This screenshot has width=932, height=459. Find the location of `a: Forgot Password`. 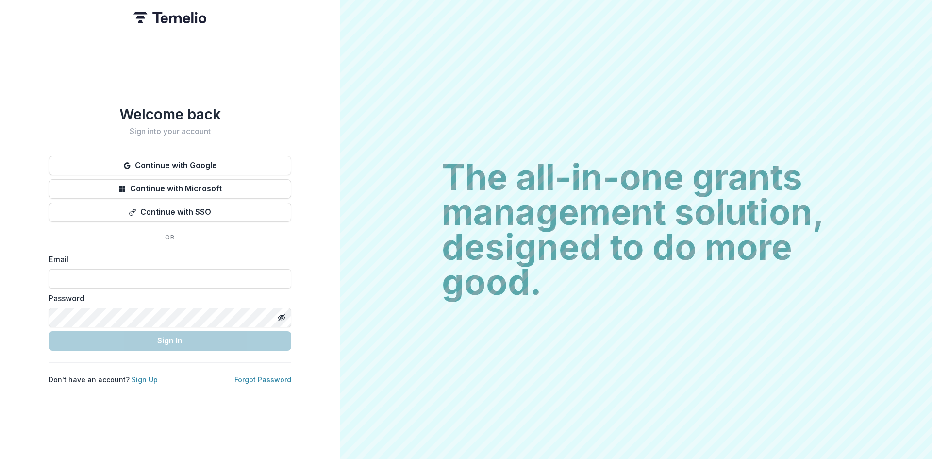

a: Forgot Password is located at coordinates (262, 379).